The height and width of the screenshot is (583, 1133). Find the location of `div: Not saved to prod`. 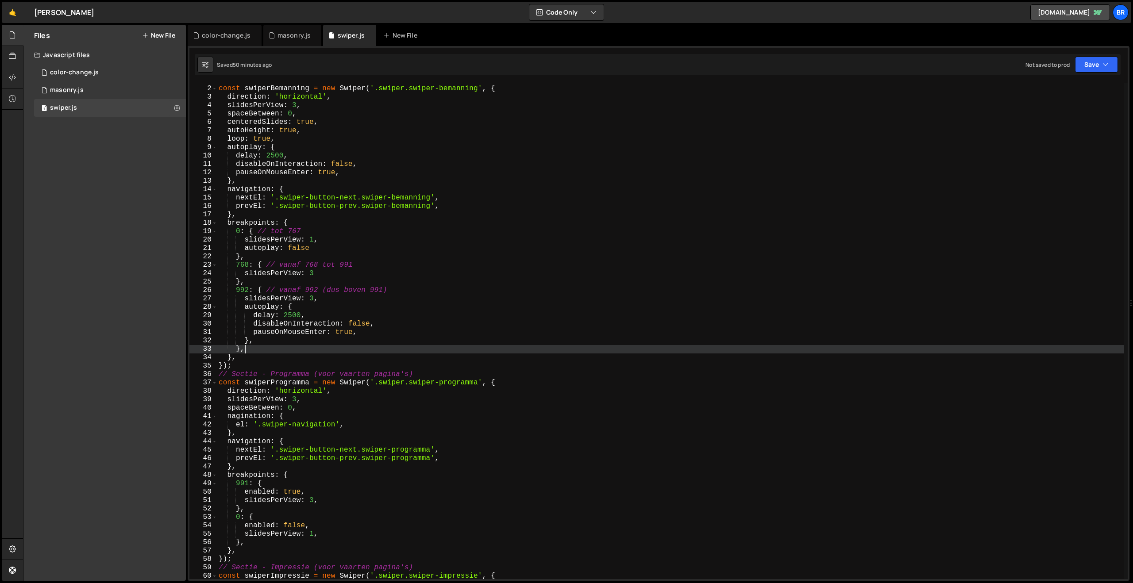

div: Not saved to prod is located at coordinates (1048, 65).